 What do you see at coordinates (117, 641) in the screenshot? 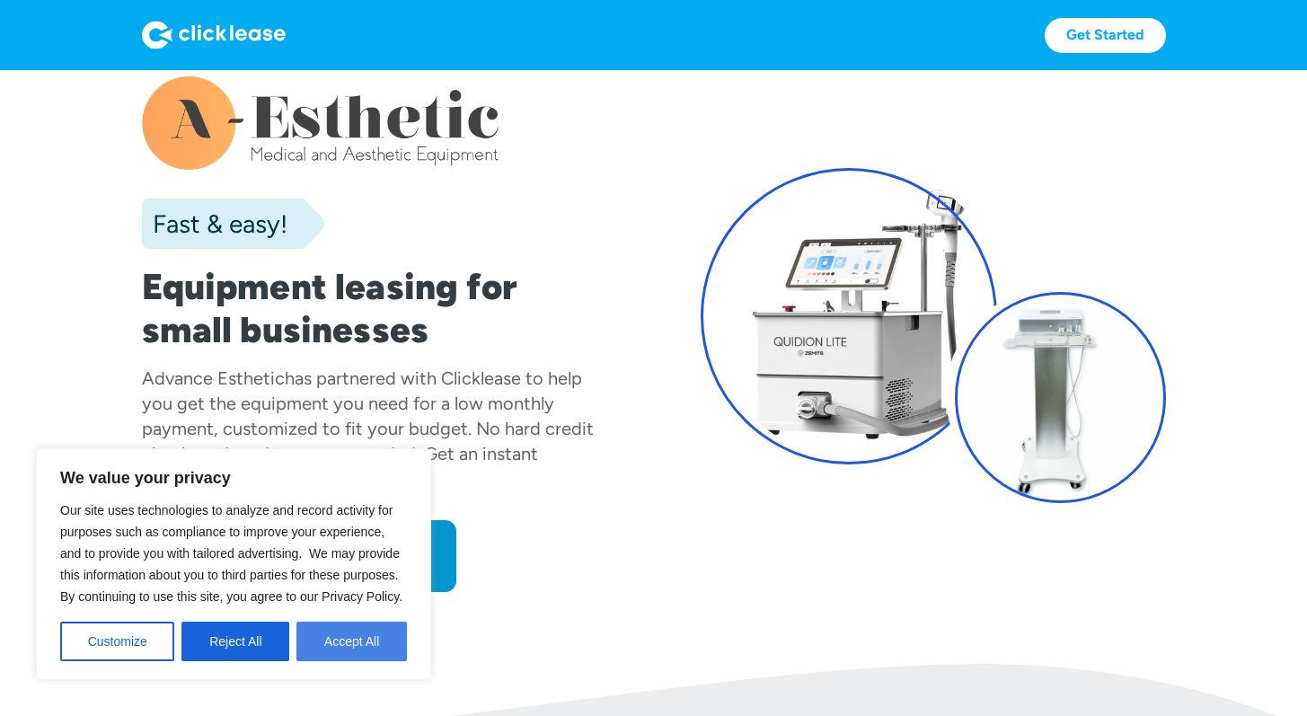
I see `button: Customize` at bounding box center [117, 641].